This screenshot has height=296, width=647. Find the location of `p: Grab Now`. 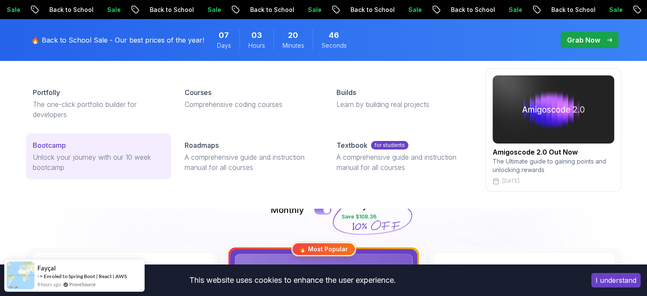

p: Grab Now is located at coordinates (583, 40).